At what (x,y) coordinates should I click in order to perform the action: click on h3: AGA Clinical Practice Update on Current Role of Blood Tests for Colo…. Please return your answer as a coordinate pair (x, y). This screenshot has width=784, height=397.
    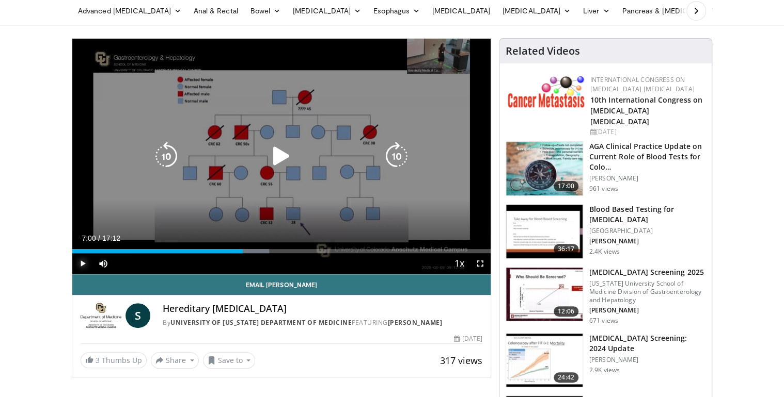
    Looking at the image, I should click on (647, 157).